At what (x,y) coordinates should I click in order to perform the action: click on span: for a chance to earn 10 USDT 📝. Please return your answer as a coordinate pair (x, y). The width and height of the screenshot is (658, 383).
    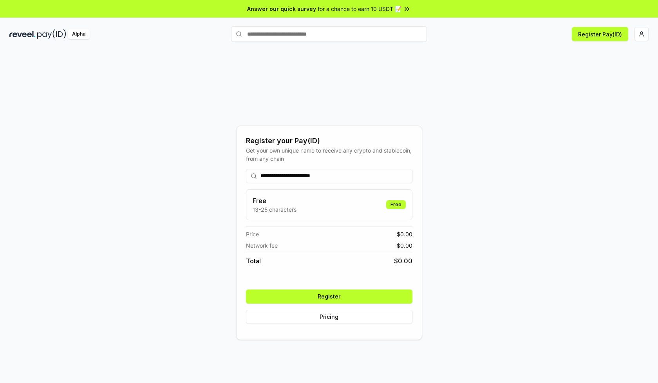
    Looking at the image, I should click on (359, 9).